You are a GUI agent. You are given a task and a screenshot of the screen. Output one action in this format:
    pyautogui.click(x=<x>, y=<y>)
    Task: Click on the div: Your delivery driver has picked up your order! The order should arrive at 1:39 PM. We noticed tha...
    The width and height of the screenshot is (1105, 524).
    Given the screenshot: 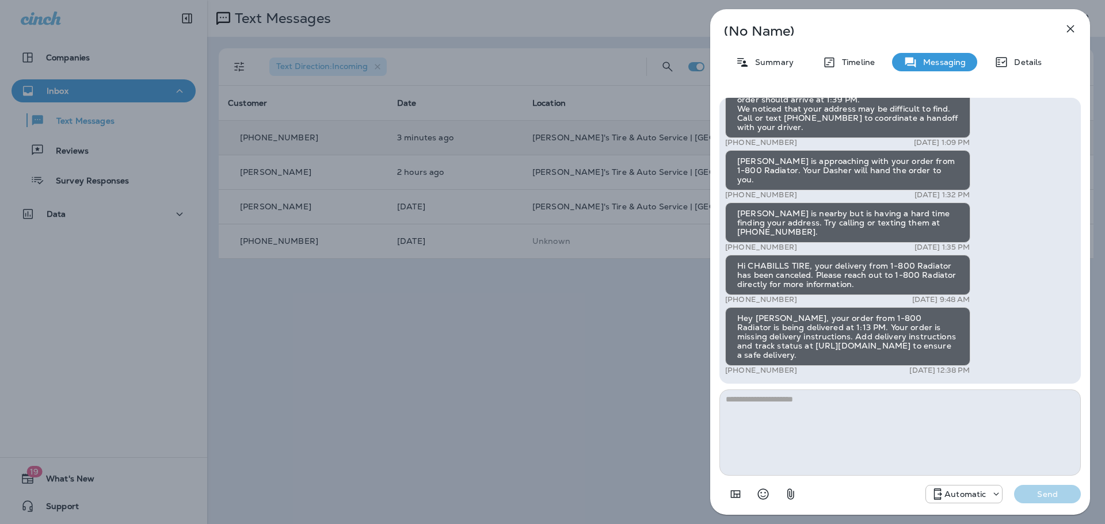 What is the action you would take?
    pyautogui.click(x=847, y=109)
    